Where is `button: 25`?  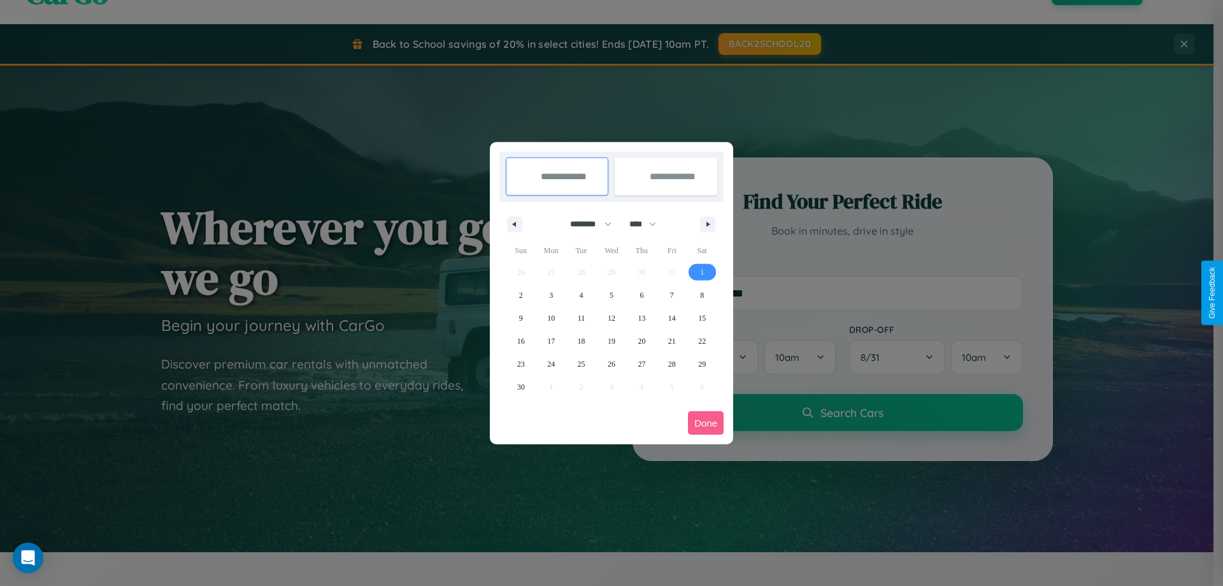 button: 25 is located at coordinates (581, 364).